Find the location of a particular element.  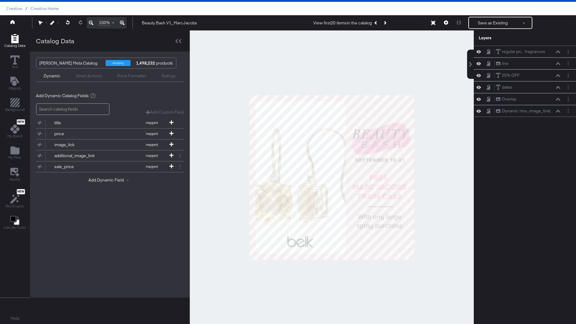

div: Smart Actions is located at coordinates (89, 76).